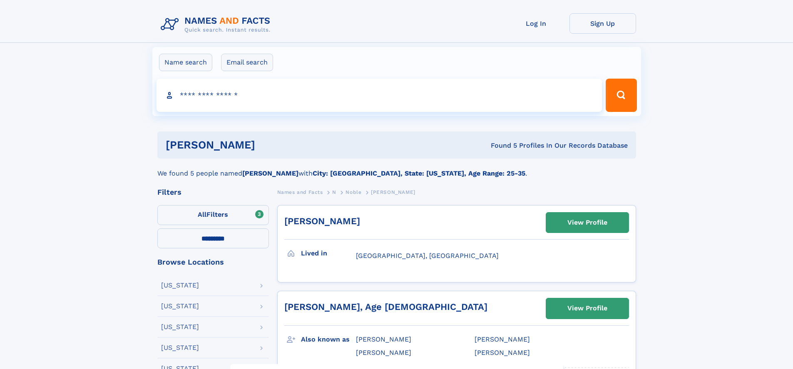  I want to click on a: Log In, so click(536, 23).